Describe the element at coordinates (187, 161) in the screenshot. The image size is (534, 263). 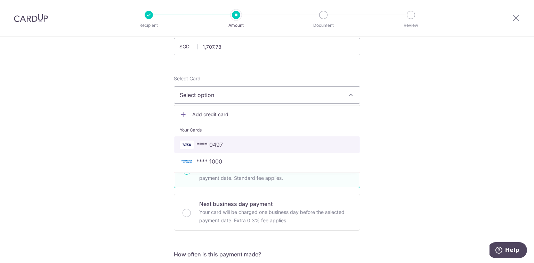
I see `img: AMEX` at that location.